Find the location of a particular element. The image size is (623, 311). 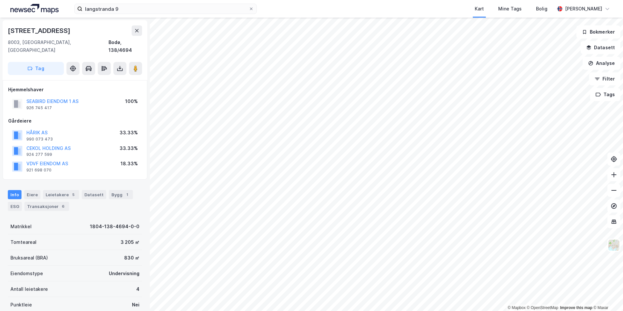

div: Antall leietakere is located at coordinates (29, 289).